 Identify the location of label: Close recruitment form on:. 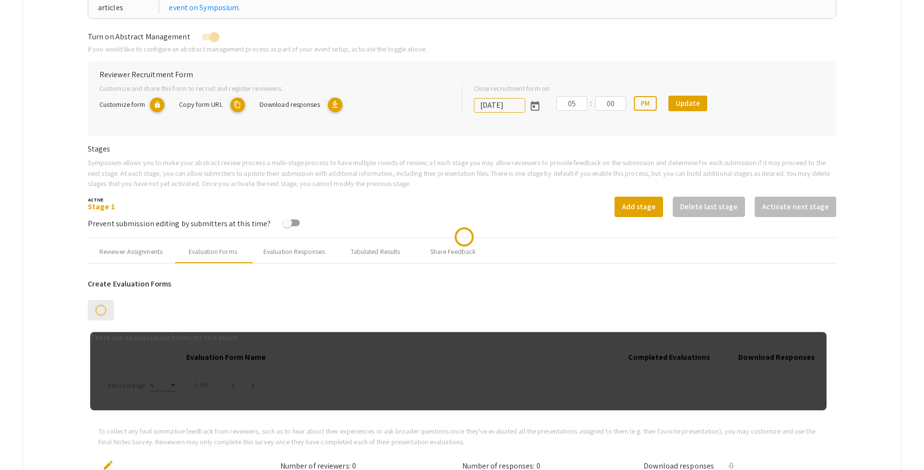
(512, 88).